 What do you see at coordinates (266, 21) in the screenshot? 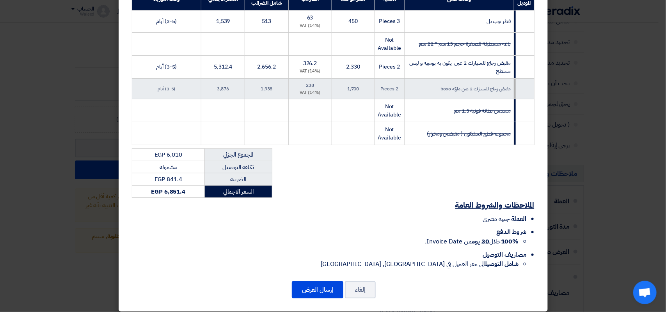
I see `span: 513` at bounding box center [266, 21].